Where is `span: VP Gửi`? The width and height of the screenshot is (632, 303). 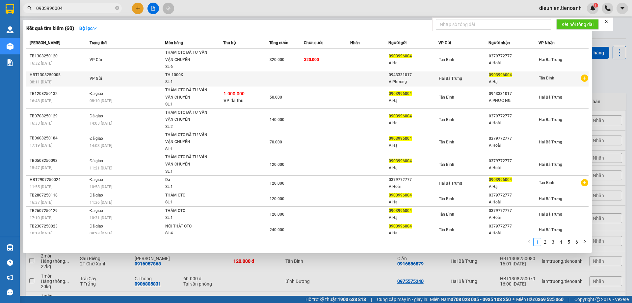
span: VP Gửi is located at coordinates (445, 43).